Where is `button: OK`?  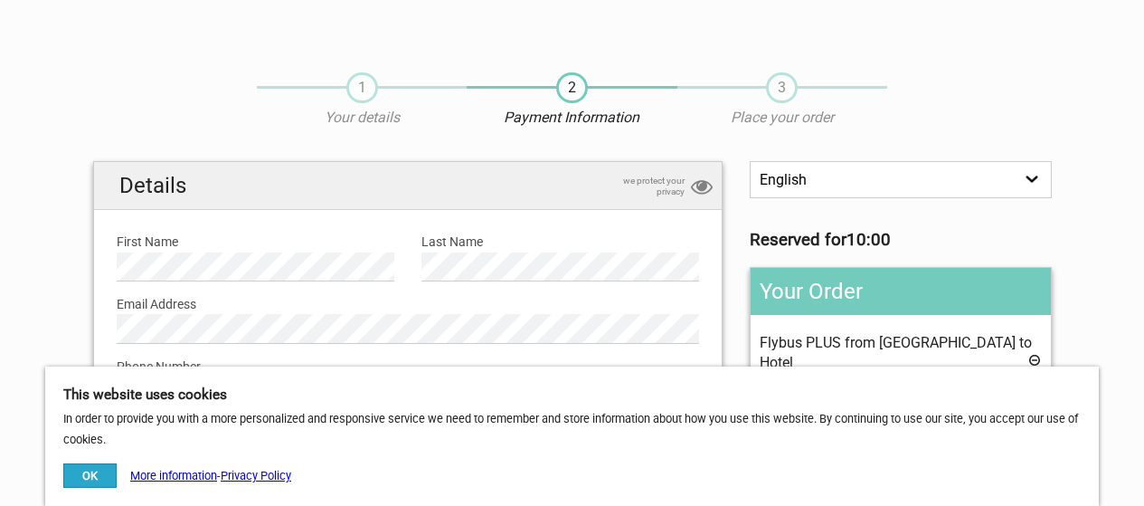
button: OK is located at coordinates (90, 475).